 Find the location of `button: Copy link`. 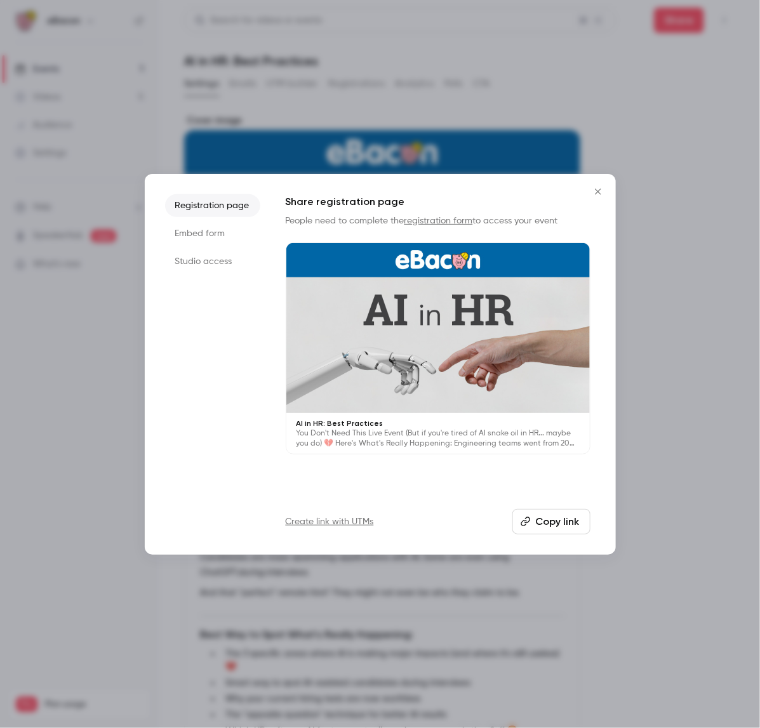

button: Copy link is located at coordinates (551, 522).